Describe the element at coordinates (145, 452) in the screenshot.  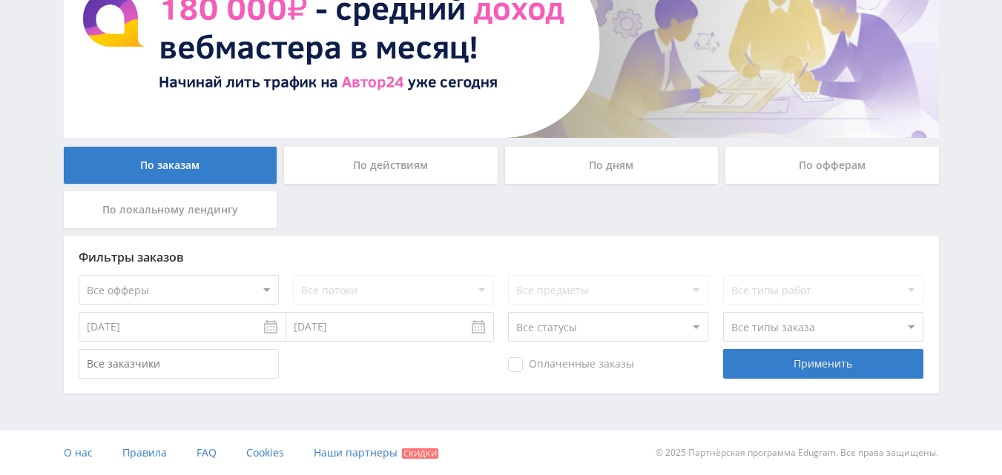
I see `span: Правила` at that location.